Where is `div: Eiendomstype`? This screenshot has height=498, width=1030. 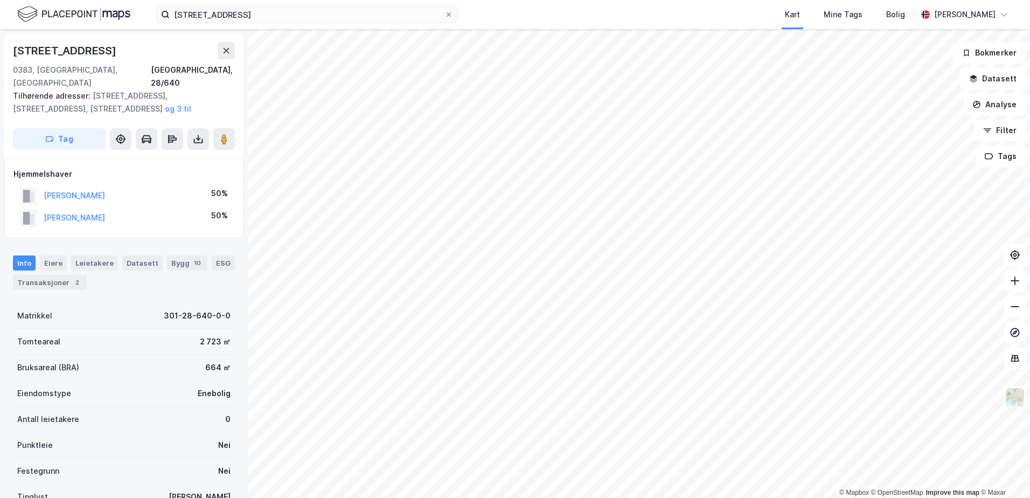 div: Eiendomstype is located at coordinates (44, 393).